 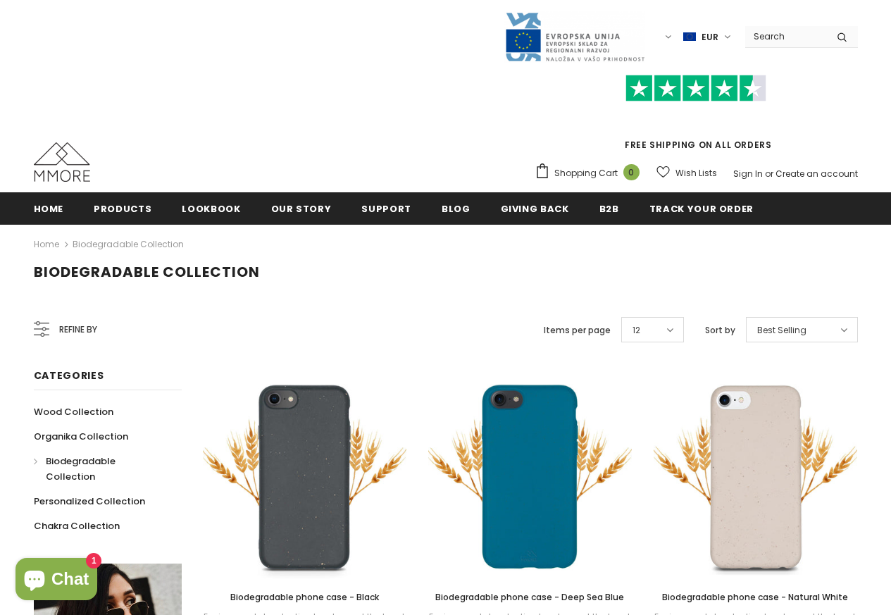 What do you see at coordinates (720, 330) in the screenshot?
I see `label: Sort by` at bounding box center [720, 330].